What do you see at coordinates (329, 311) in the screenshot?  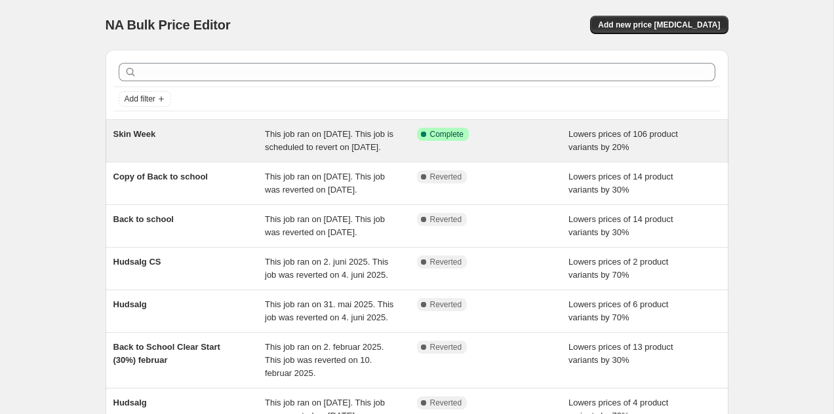 I see `span: This job ran on 31. mai 2025. This job was reverted on 4. juni 2025.` at bounding box center [329, 311].